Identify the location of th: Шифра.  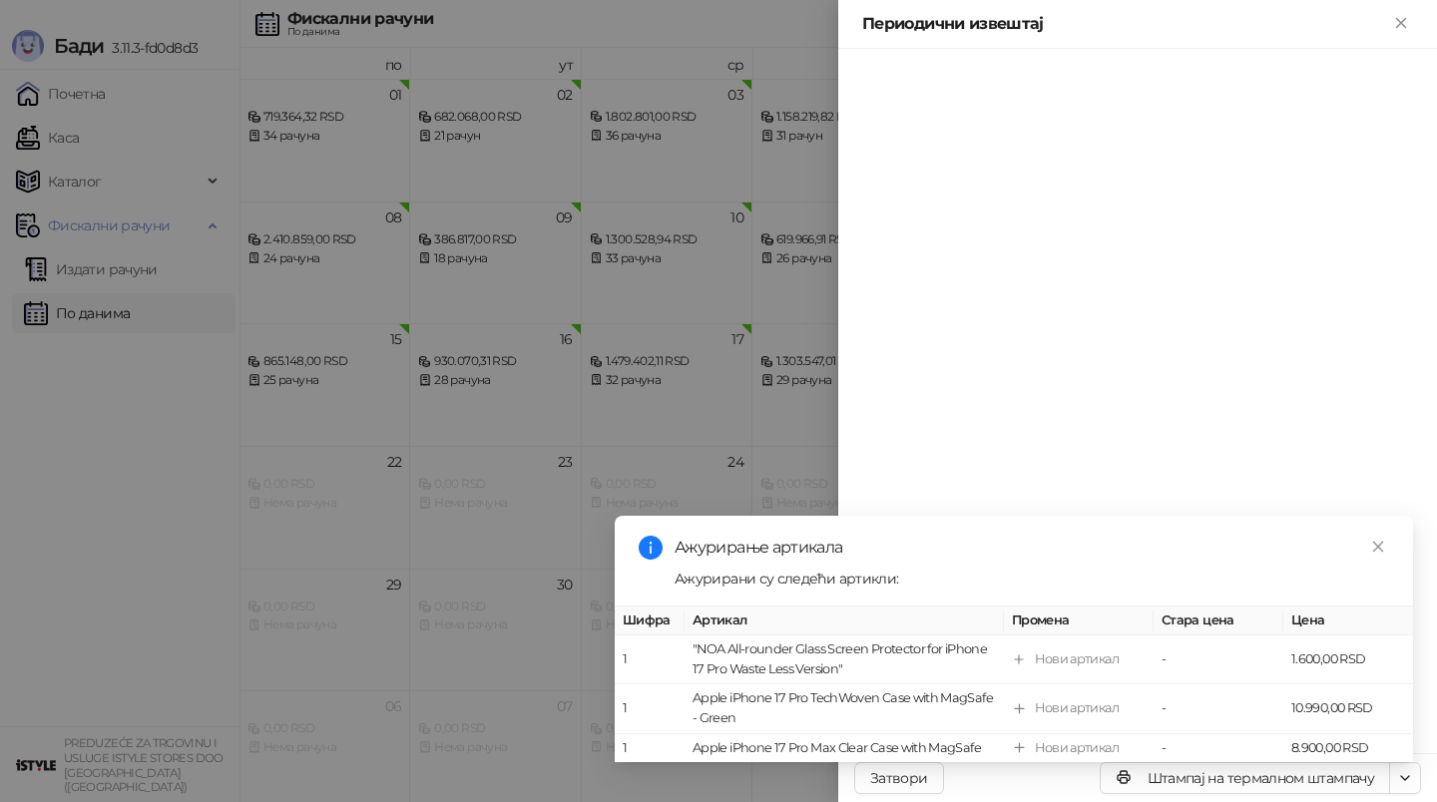
(649, 621).